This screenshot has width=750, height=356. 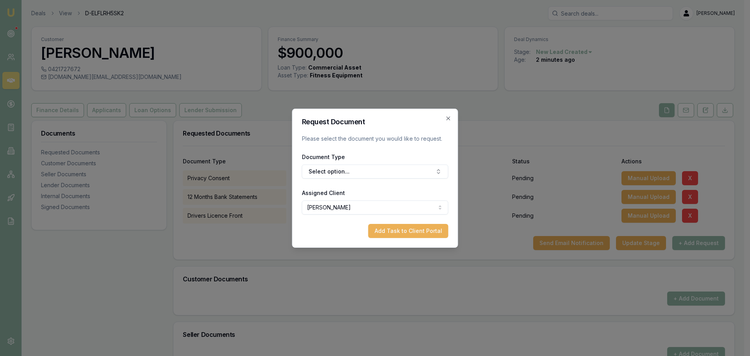 I want to click on button: Add Task to Client Portal, so click(x=408, y=231).